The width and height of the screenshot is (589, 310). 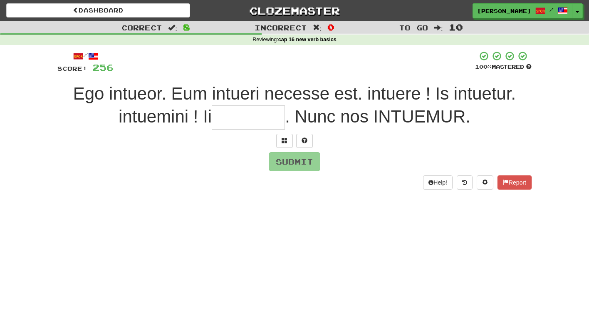 What do you see at coordinates (72, 68) in the screenshot?
I see `span: Score:` at bounding box center [72, 68].